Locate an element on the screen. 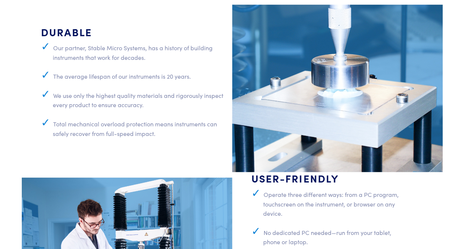 Image resolution: width=464 pixels, height=249 pixels. h4: User-friendly is located at coordinates (320, 178).